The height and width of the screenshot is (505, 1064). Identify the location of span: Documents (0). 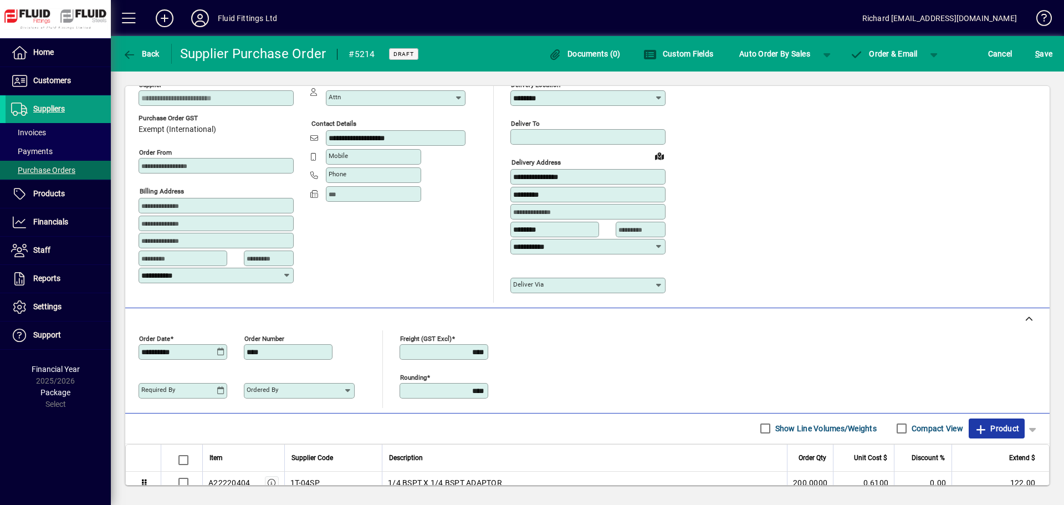
(585, 54).